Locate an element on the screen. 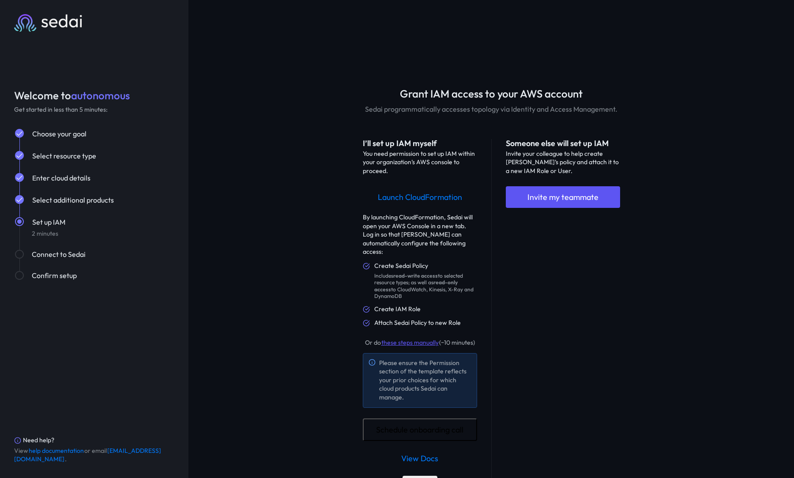 This screenshot has height=478, width=794. strong: read-write access is located at coordinates (415, 275).